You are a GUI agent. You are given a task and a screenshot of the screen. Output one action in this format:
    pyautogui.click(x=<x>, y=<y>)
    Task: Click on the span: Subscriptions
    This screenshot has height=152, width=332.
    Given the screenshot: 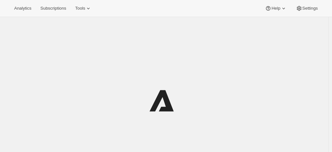 What is the action you would take?
    pyautogui.click(x=53, y=8)
    